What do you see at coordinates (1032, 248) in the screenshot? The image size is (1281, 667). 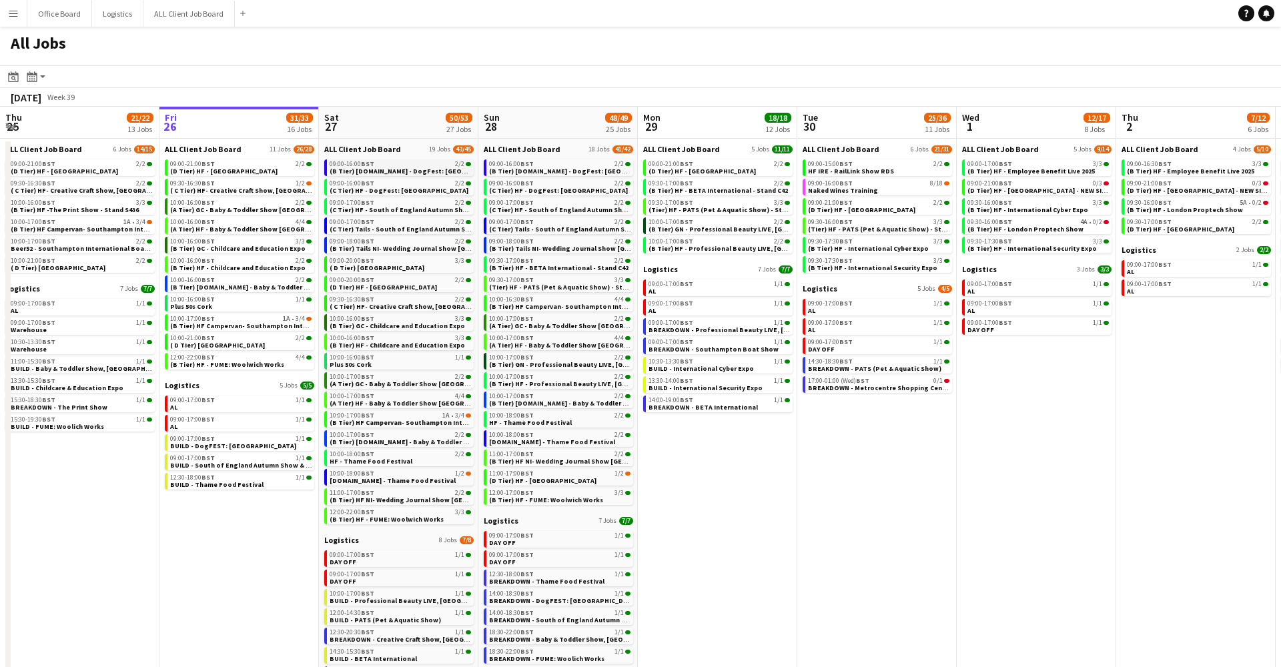 I see `span: (B Tier) HF - International Security Expo` at bounding box center [1032, 248].